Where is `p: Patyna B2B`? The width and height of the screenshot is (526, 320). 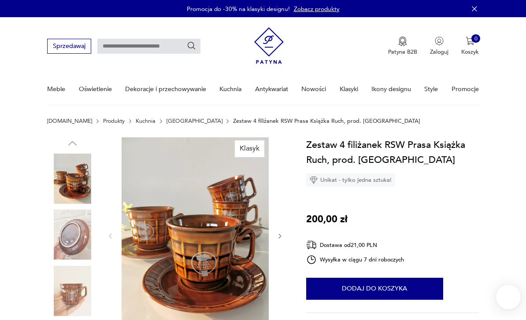 p: Patyna B2B is located at coordinates (403, 52).